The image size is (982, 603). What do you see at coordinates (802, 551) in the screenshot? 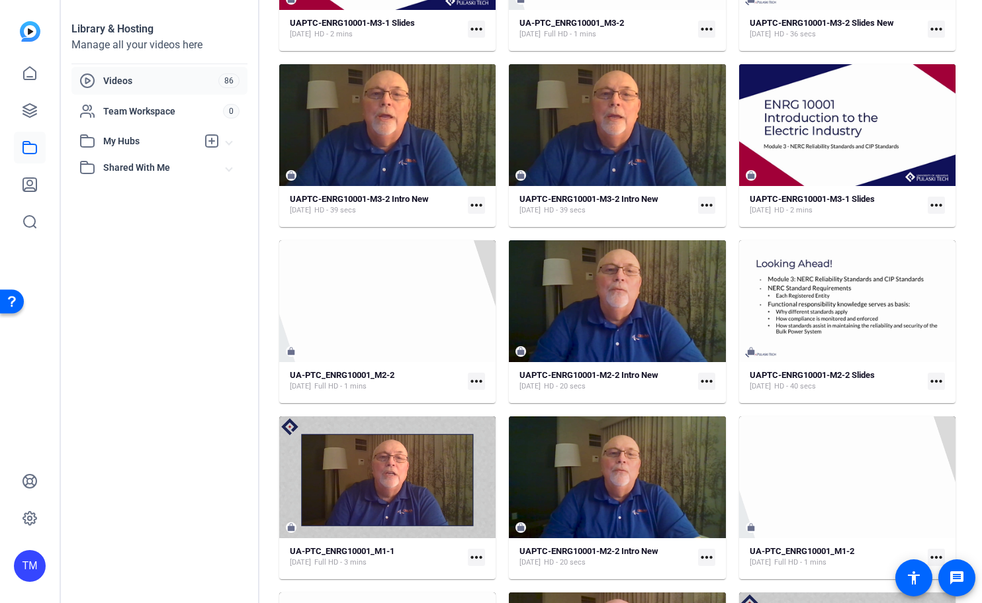
I see `strong: UA-PTC_ENRG10001_M1-2` at bounding box center [802, 551].